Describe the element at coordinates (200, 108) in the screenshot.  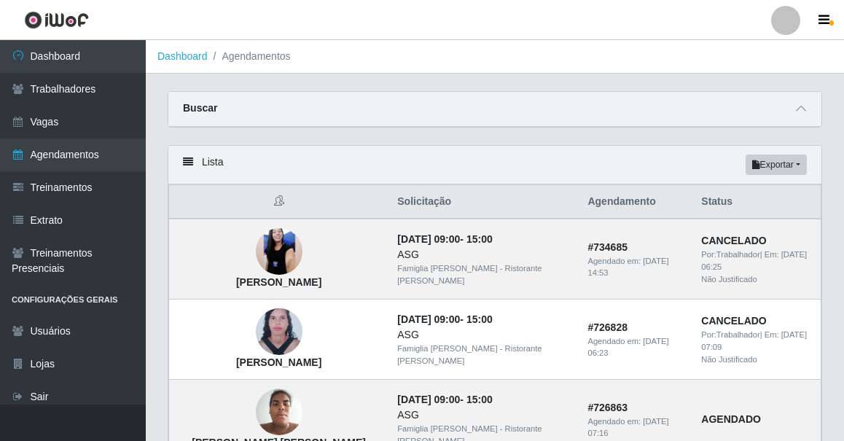
I see `strong: Buscar` at that location.